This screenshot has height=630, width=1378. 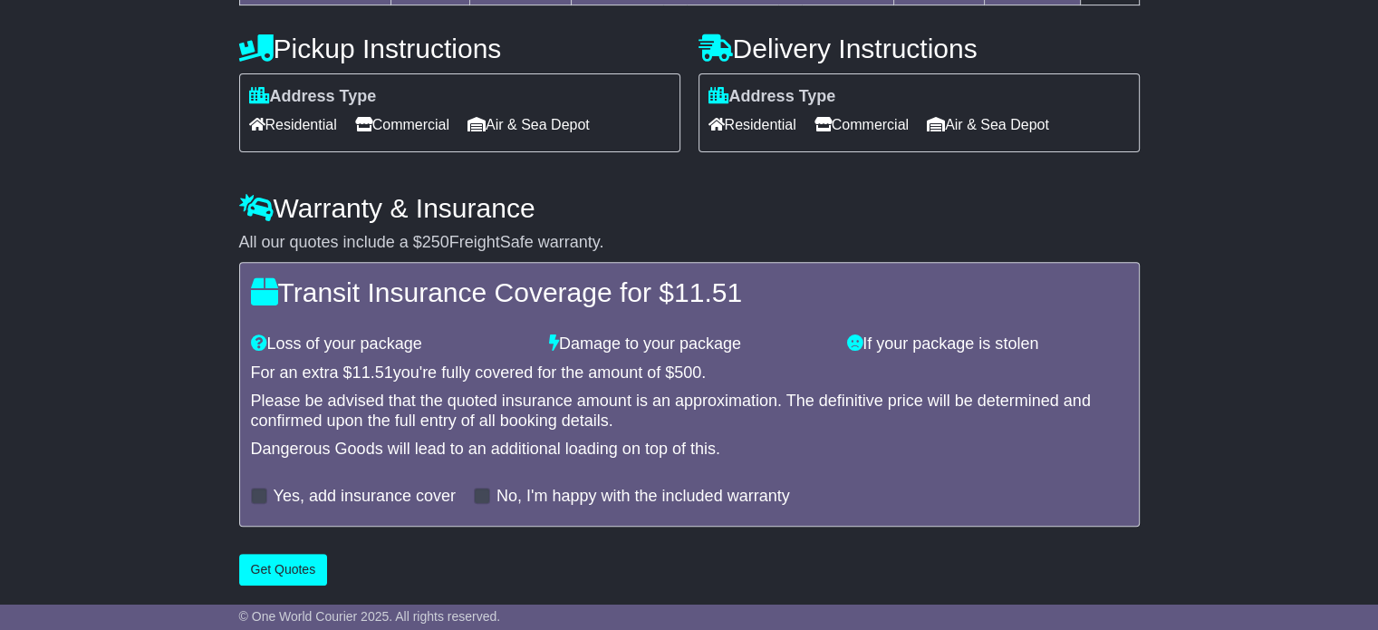 I want to click on div: Loss of your package, so click(x=390, y=344).